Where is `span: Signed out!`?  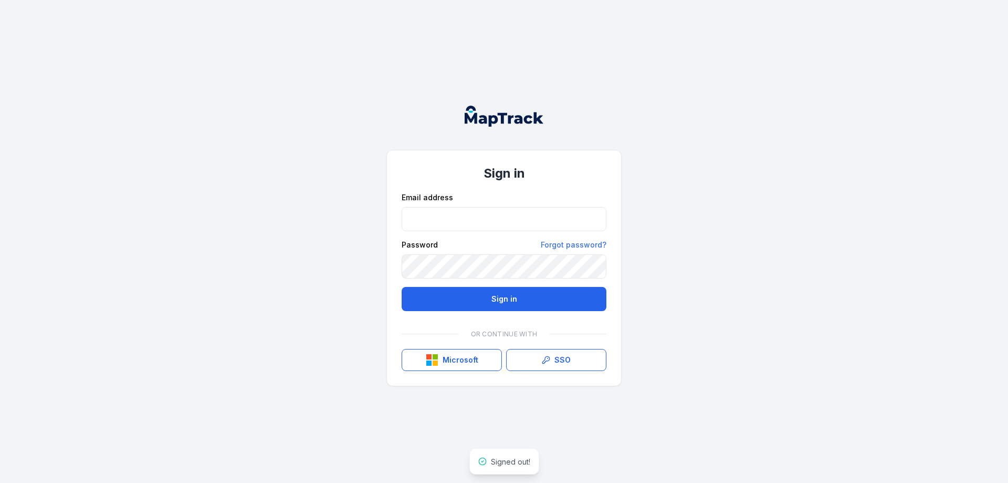
span: Signed out! is located at coordinates (510, 461).